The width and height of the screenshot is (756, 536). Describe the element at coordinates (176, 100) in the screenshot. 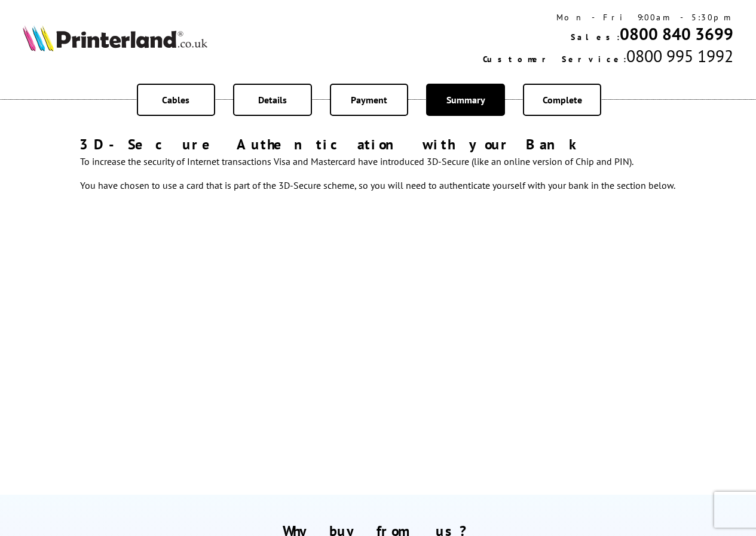

I see `span: Cables` at that location.